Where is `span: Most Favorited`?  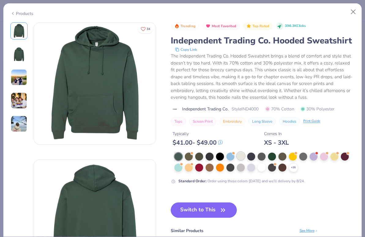 span: Most Favorited is located at coordinates (224, 26).